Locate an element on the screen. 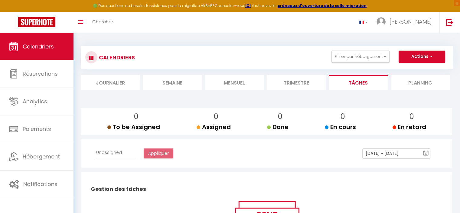  li: Journalier is located at coordinates (110, 82).